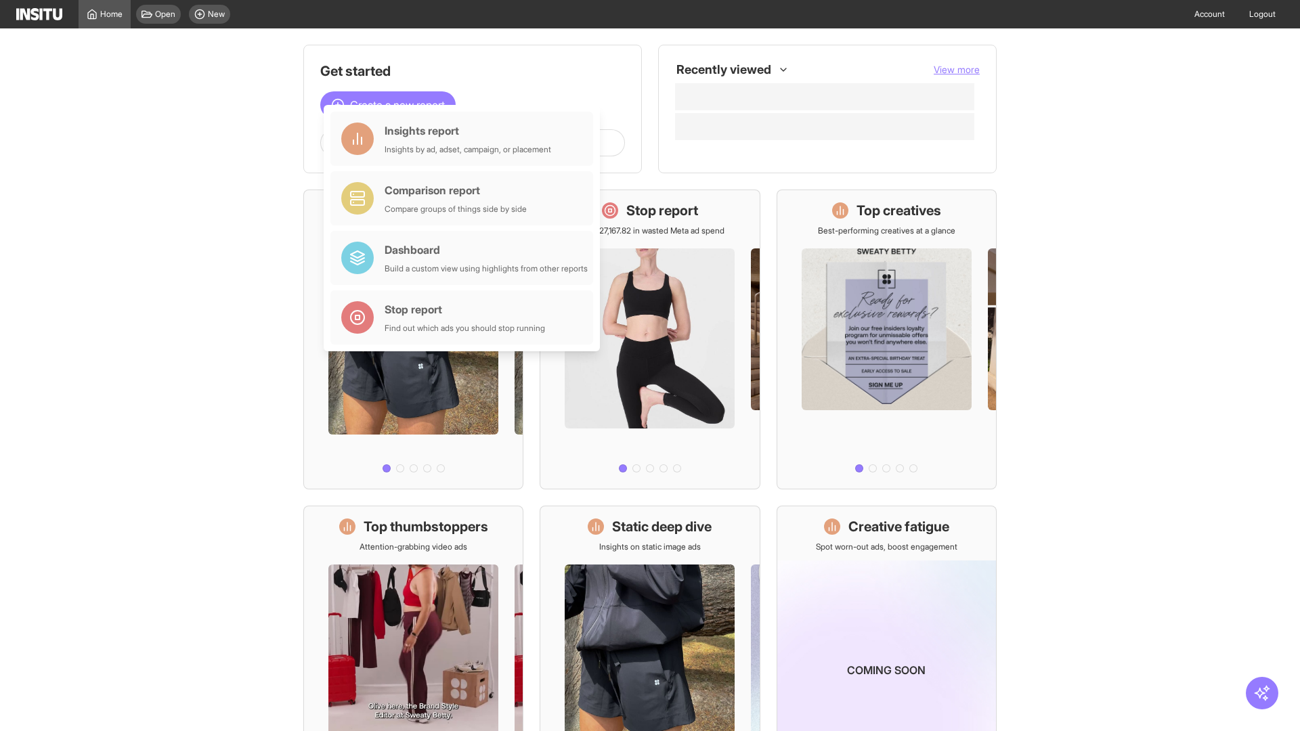 This screenshot has width=1300, height=731. Describe the element at coordinates (398, 105) in the screenshot. I see `span: Create a new report` at that location.